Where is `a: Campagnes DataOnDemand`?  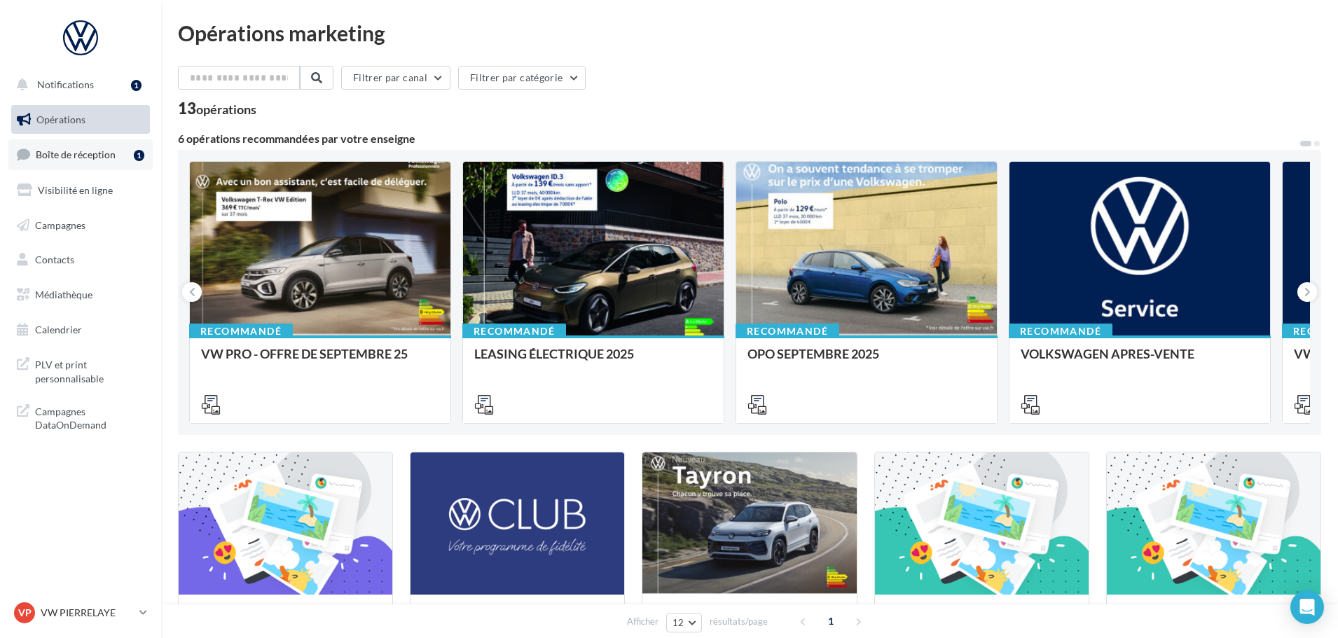
a: Campagnes DataOnDemand is located at coordinates (81, 417).